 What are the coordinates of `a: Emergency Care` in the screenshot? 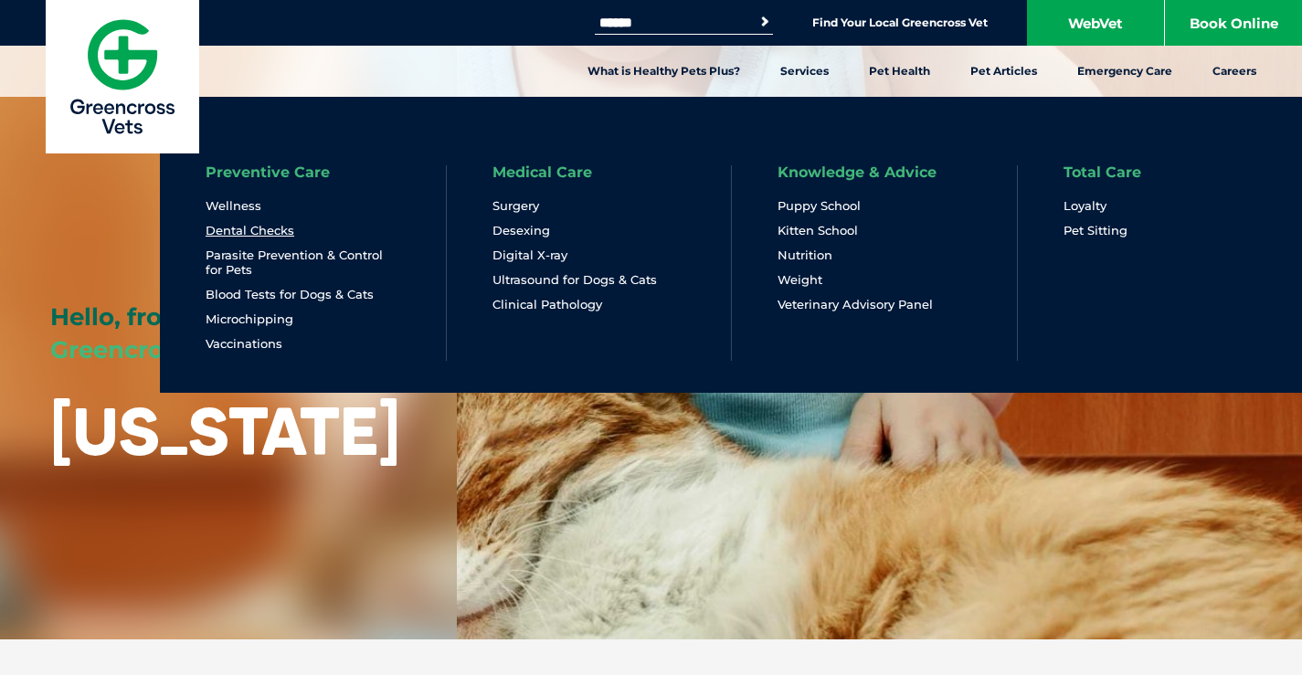 It's located at (1125, 71).